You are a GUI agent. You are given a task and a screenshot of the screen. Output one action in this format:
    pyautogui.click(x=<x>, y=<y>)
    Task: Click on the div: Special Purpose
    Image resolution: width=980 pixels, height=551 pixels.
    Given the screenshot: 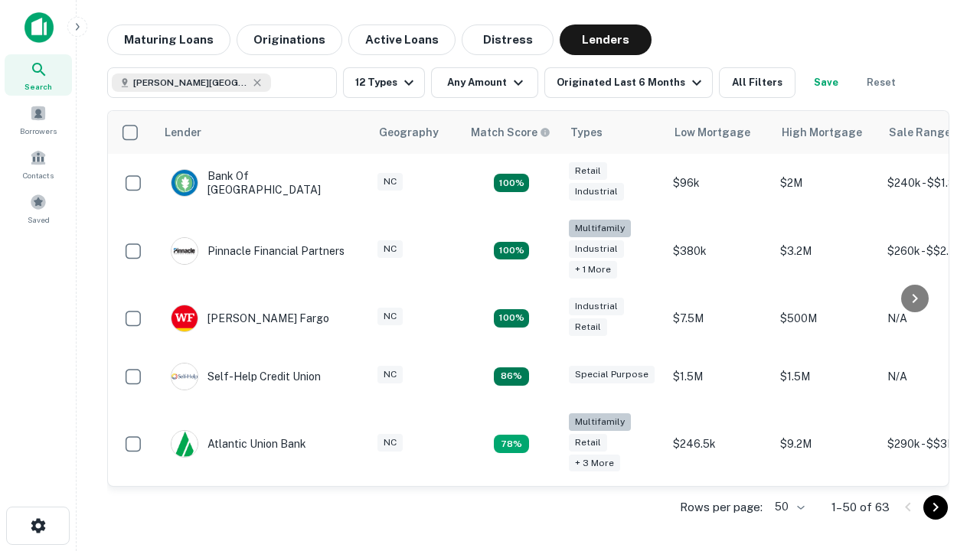 What is the action you would take?
    pyautogui.click(x=612, y=374)
    